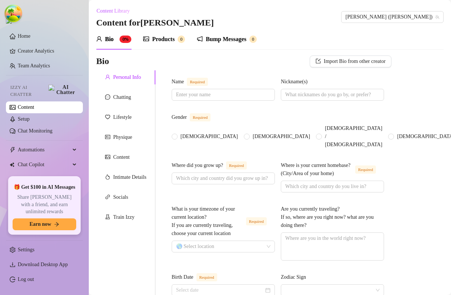 This screenshot has height=295, width=451. What do you see at coordinates (393, 17) in the screenshot?
I see `span: Emily (emilysears)` at bounding box center [393, 17].